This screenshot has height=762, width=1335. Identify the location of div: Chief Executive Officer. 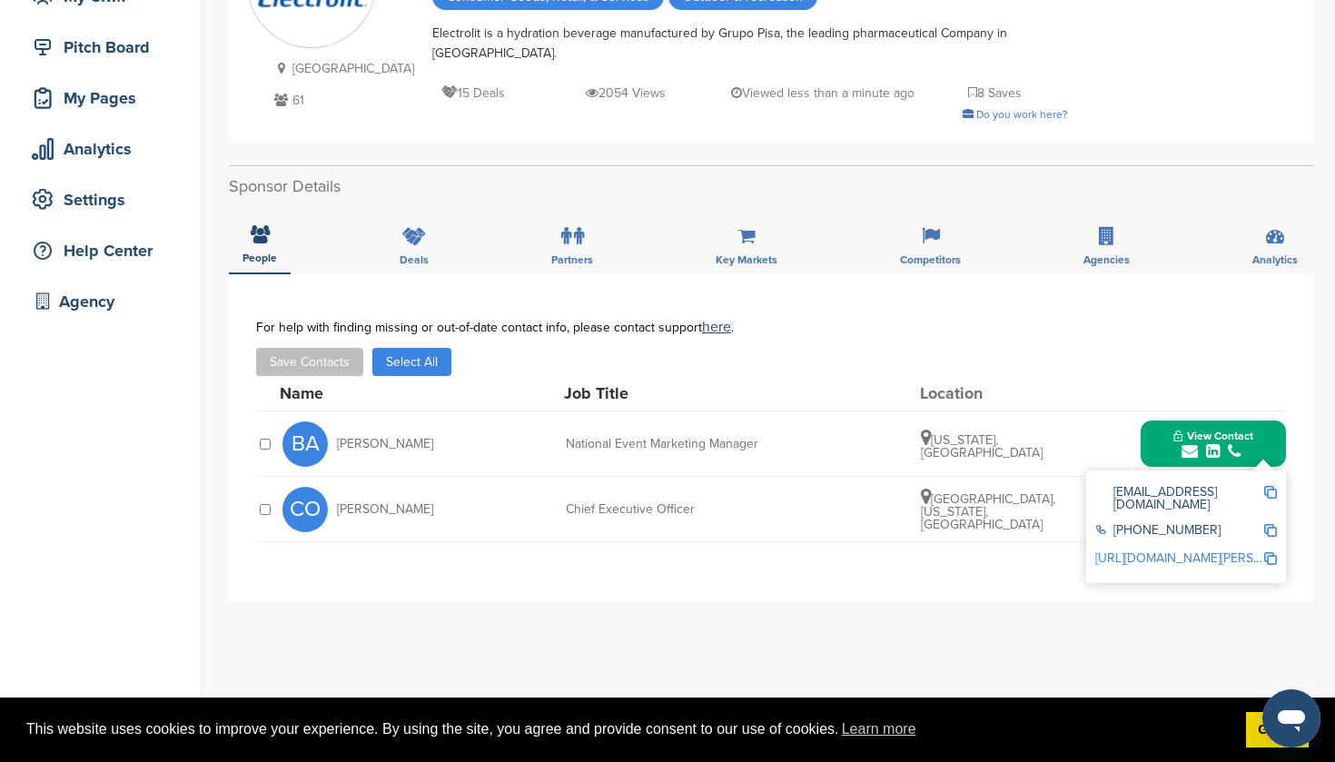
(702, 509).